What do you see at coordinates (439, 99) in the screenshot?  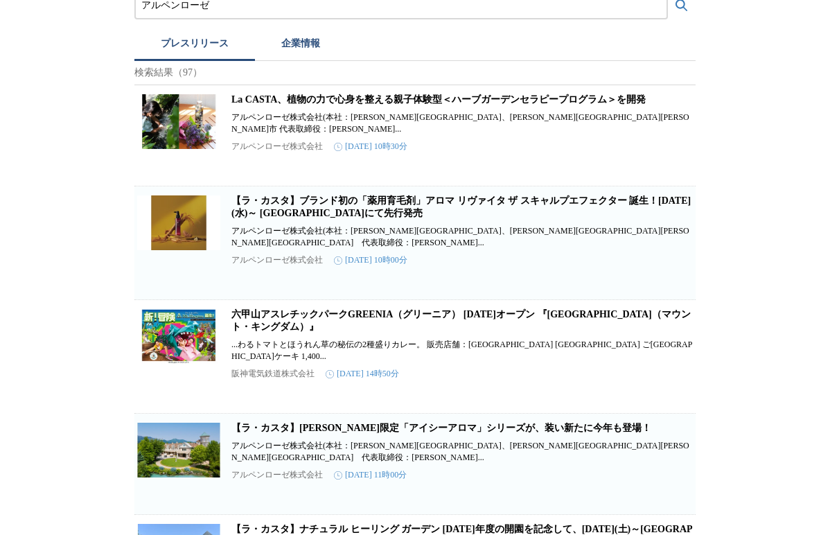 I see `a: La CASTA、植物の力で心身を整える親子体験型＜ハーブガーデンセラピープログラム＞を開発` at bounding box center [439, 99].